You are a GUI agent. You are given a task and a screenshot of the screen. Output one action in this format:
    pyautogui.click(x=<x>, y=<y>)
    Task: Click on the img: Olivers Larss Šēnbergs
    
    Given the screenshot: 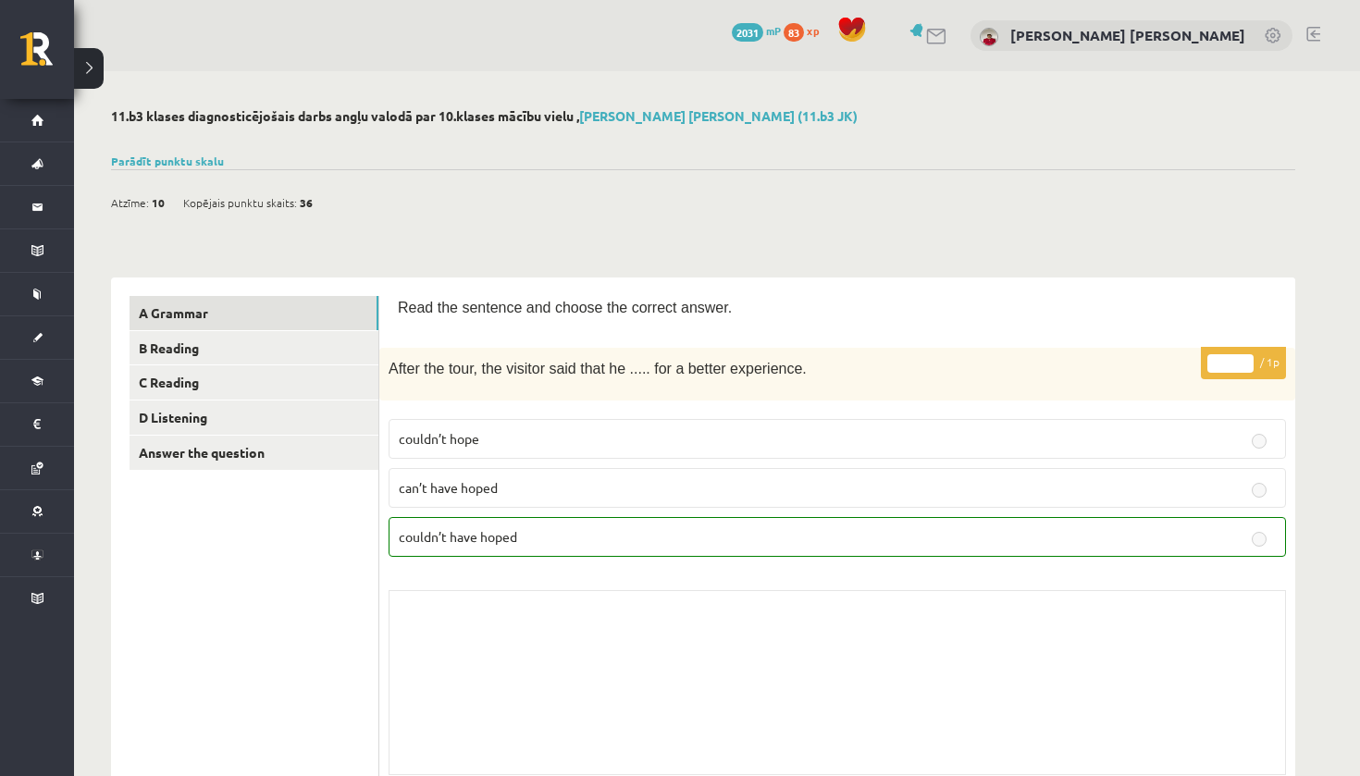 What is the action you would take?
    pyautogui.click(x=989, y=37)
    